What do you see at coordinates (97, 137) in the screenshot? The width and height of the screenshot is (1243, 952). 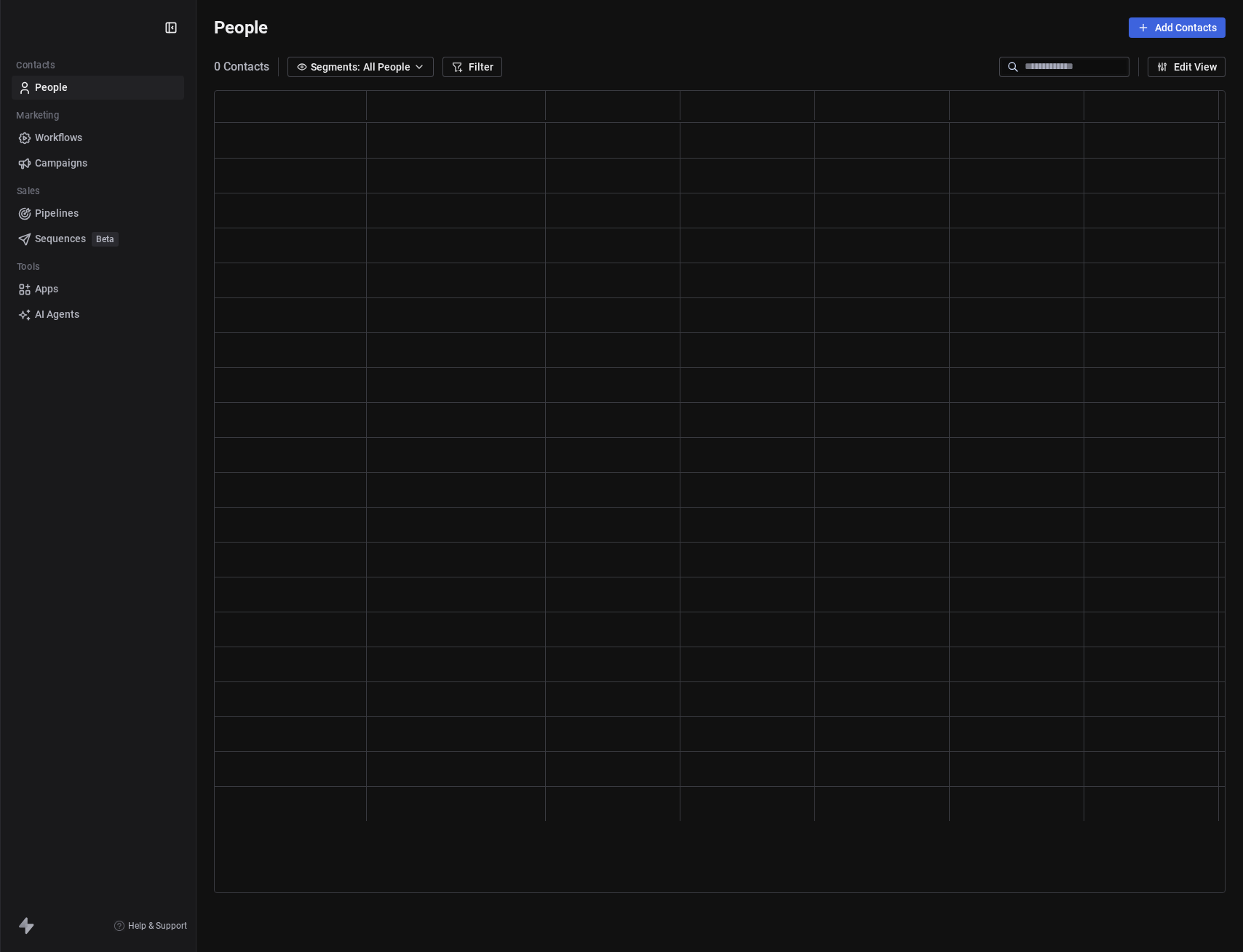 I see `a: Workflows` at bounding box center [97, 137].